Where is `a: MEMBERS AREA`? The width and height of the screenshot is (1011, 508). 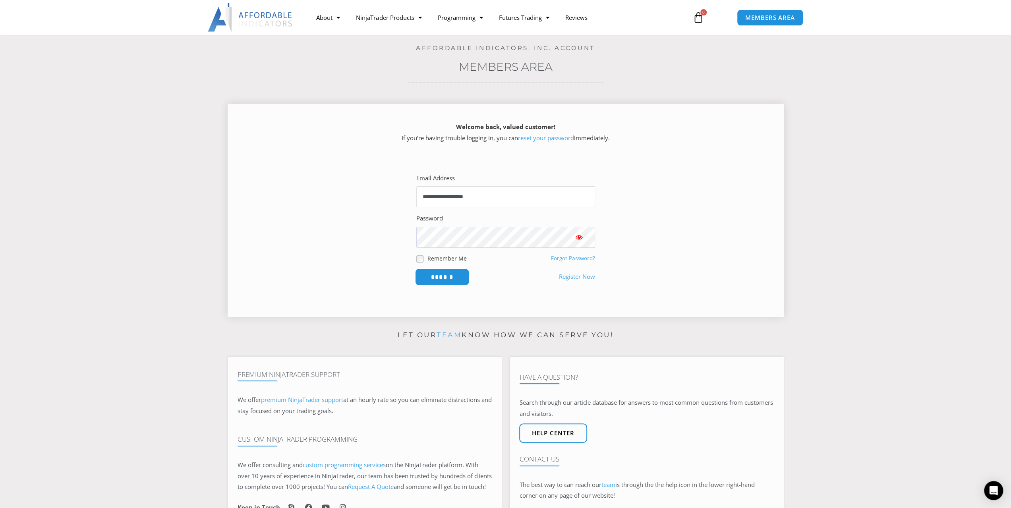
a: MEMBERS AREA is located at coordinates (770, 17).